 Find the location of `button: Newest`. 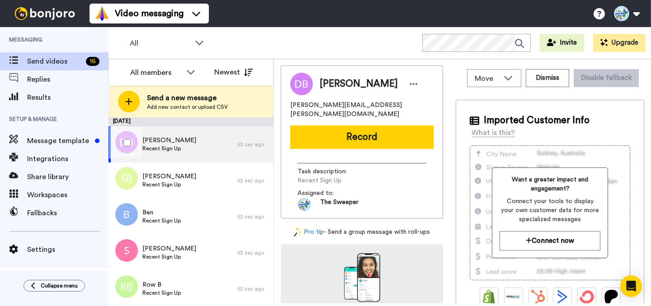

button: Newest is located at coordinates (233, 72).